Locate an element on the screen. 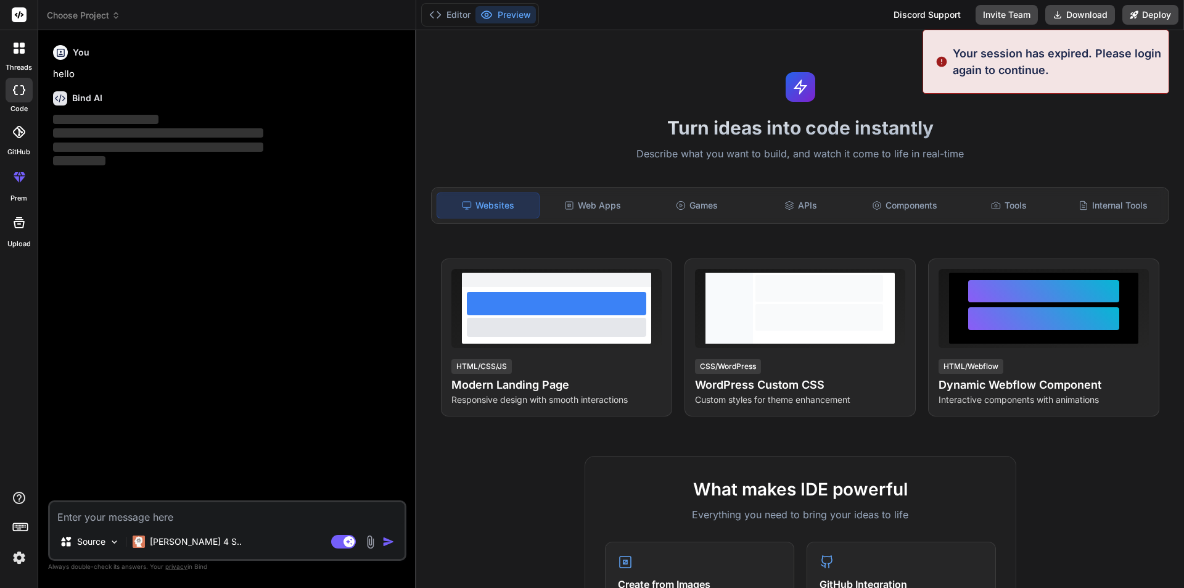  div: Discord Support is located at coordinates (927, 15).